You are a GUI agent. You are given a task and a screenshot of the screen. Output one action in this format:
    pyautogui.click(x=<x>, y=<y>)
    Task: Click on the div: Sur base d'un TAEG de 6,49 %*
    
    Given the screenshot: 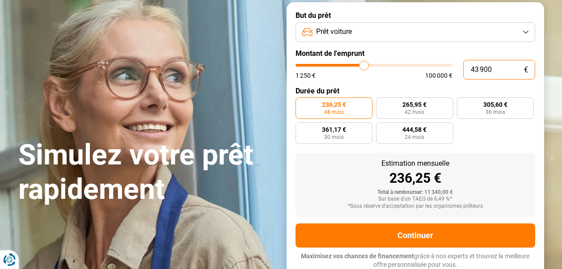 What is the action you would take?
    pyautogui.click(x=415, y=199)
    